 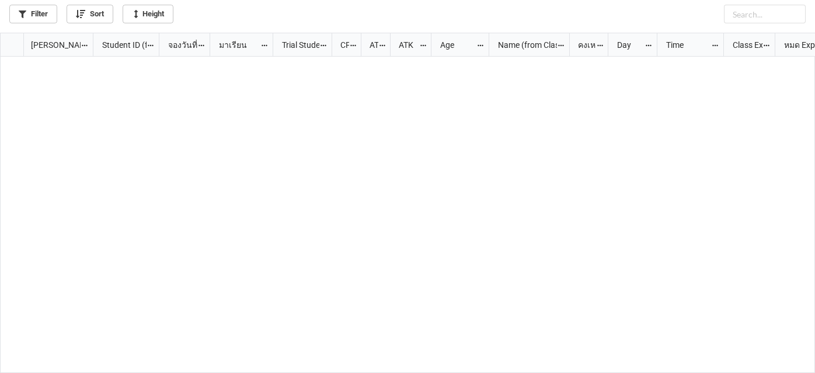 I want to click on a: Height, so click(x=148, y=14).